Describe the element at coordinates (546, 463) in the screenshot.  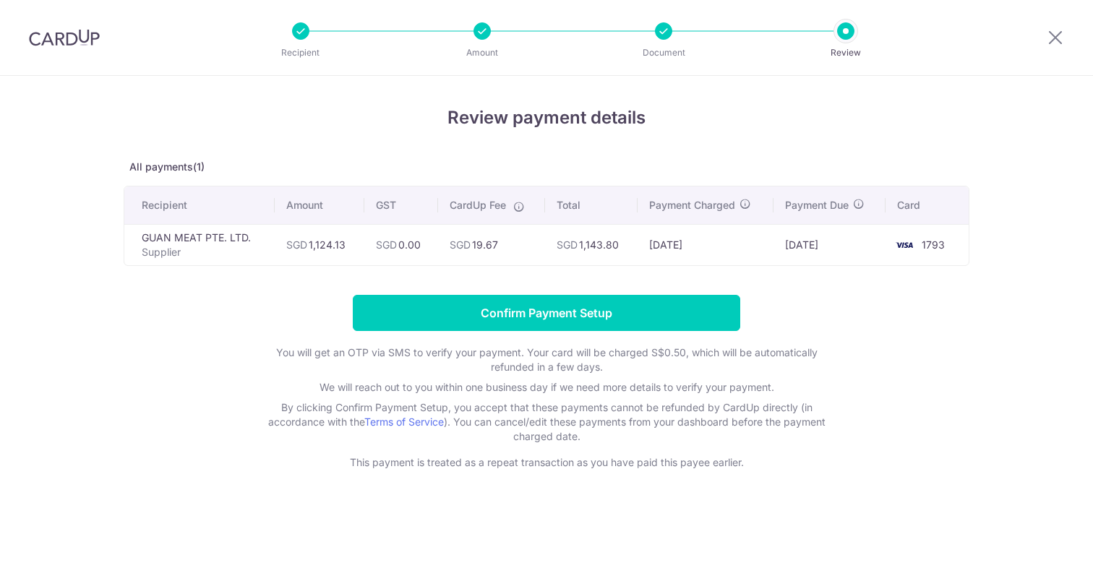
I see `p: This payment is treated as a repeat transaction as you have paid this payee earlier.` at that location.